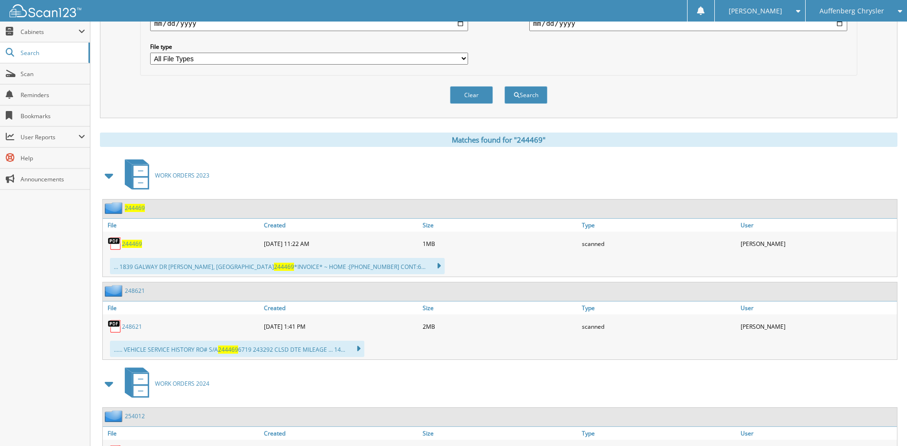 The width and height of the screenshot is (907, 446). I want to click on a: WORK ORDERS 2023, so click(164, 175).